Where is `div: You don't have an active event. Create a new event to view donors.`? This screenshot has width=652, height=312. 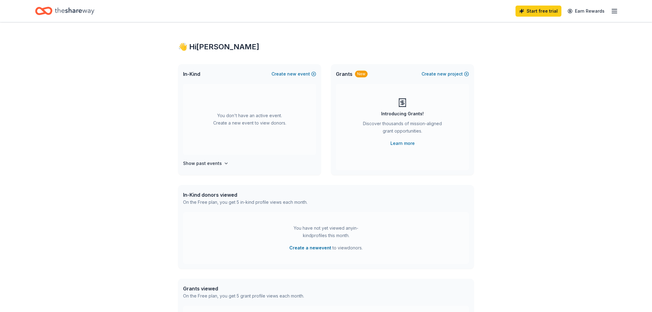 div: You don't have an active event. Create a new event to view donors. is located at coordinates (250, 119).